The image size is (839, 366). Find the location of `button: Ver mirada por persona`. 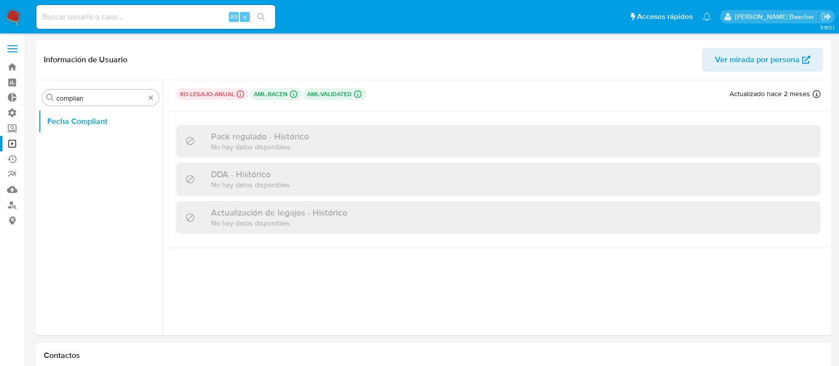

button: Ver mirada por persona is located at coordinates (762, 60).